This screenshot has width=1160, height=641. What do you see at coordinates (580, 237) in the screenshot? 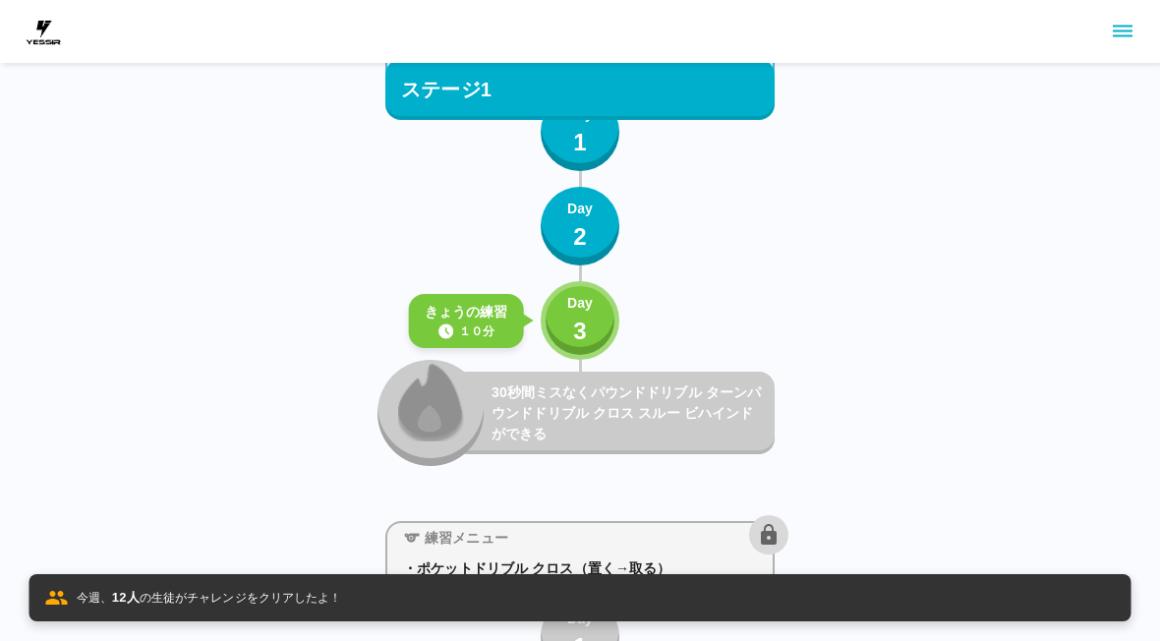
I see `p: 2` at bounding box center [580, 237].